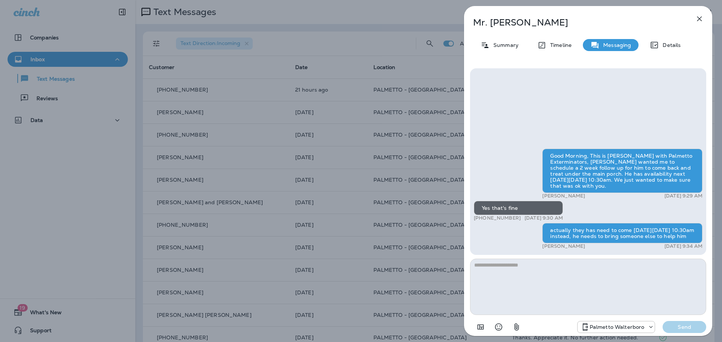 The height and width of the screenshot is (342, 722). What do you see at coordinates (480, 327) in the screenshot?
I see `button: Add in a premade template` at bounding box center [480, 327].